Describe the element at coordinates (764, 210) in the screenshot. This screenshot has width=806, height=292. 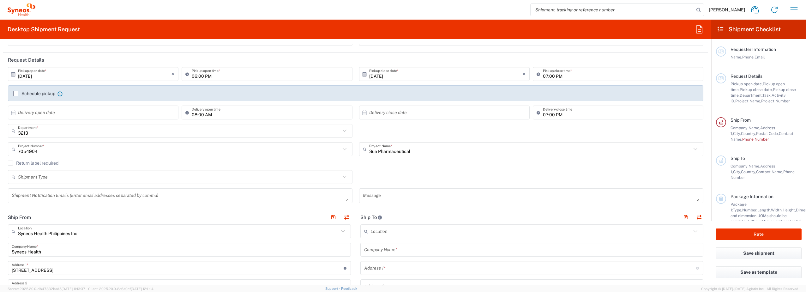
I see `span: Length,` at that location.